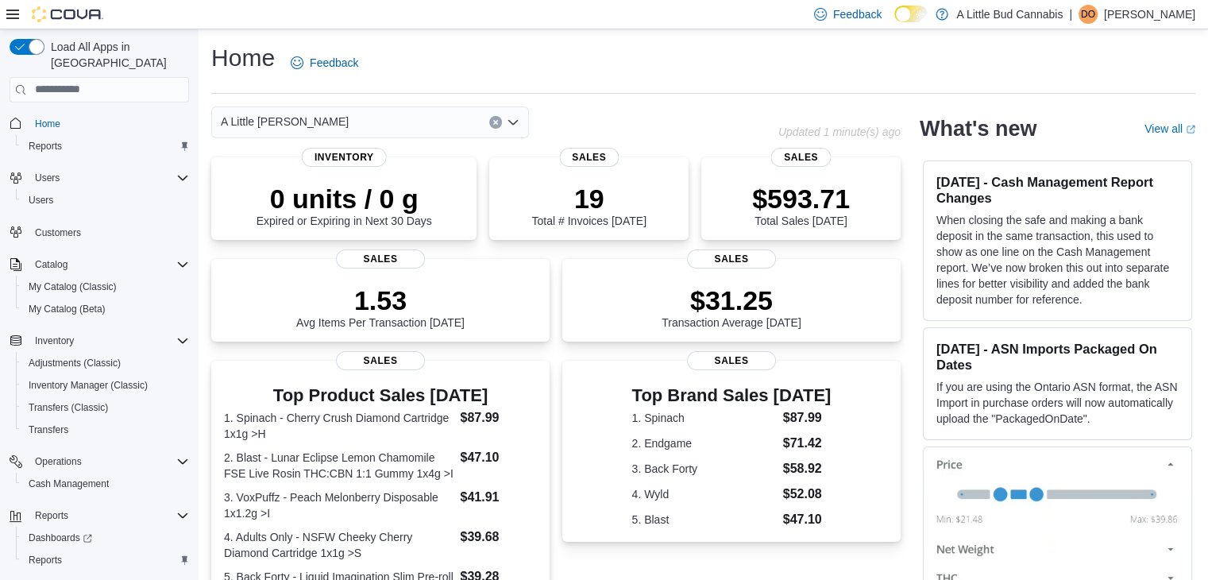 This screenshot has width=1208, height=580. What do you see at coordinates (68, 14) in the screenshot?
I see `img: Cova` at bounding box center [68, 14].